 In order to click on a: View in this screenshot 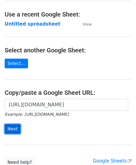, I will do `click(84, 24)`.